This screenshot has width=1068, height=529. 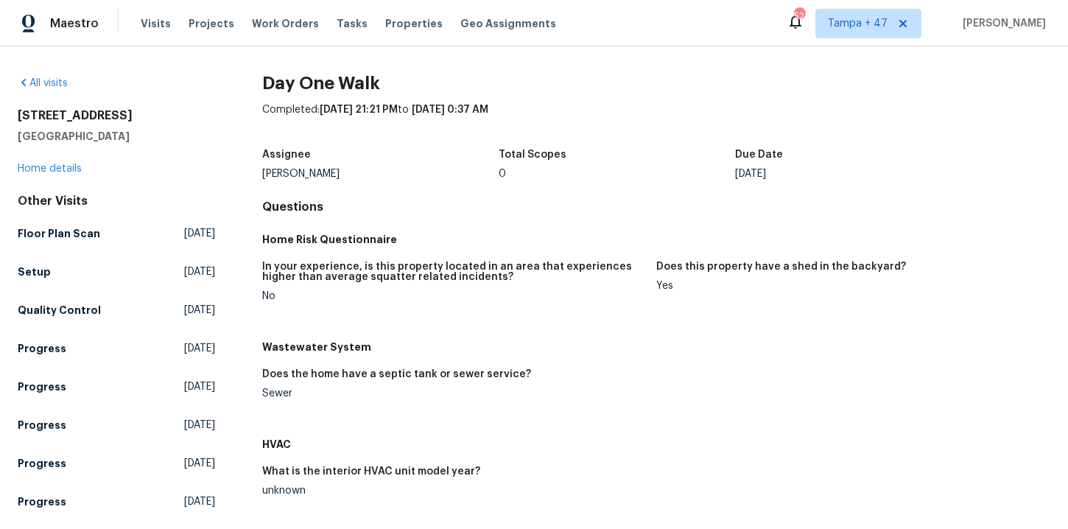 What do you see at coordinates (453, 296) in the screenshot?
I see `div: No` at bounding box center [453, 296].